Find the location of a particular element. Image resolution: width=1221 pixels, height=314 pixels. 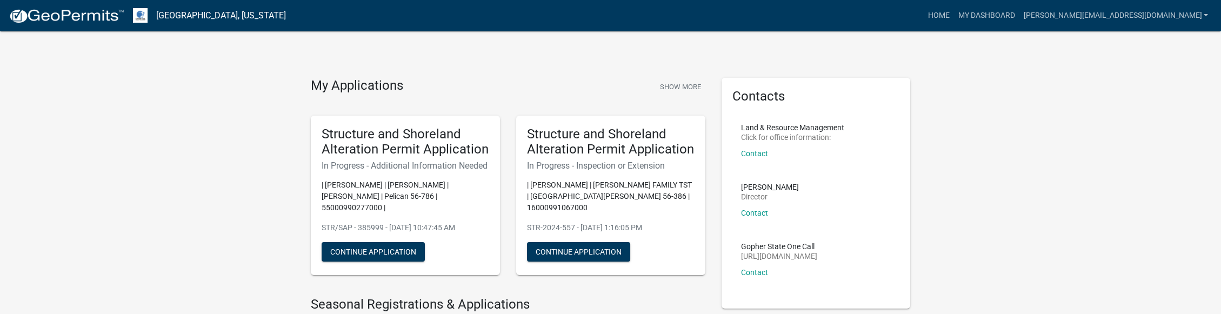

h6: In Progress - Inspection or Extension is located at coordinates (611, 165).